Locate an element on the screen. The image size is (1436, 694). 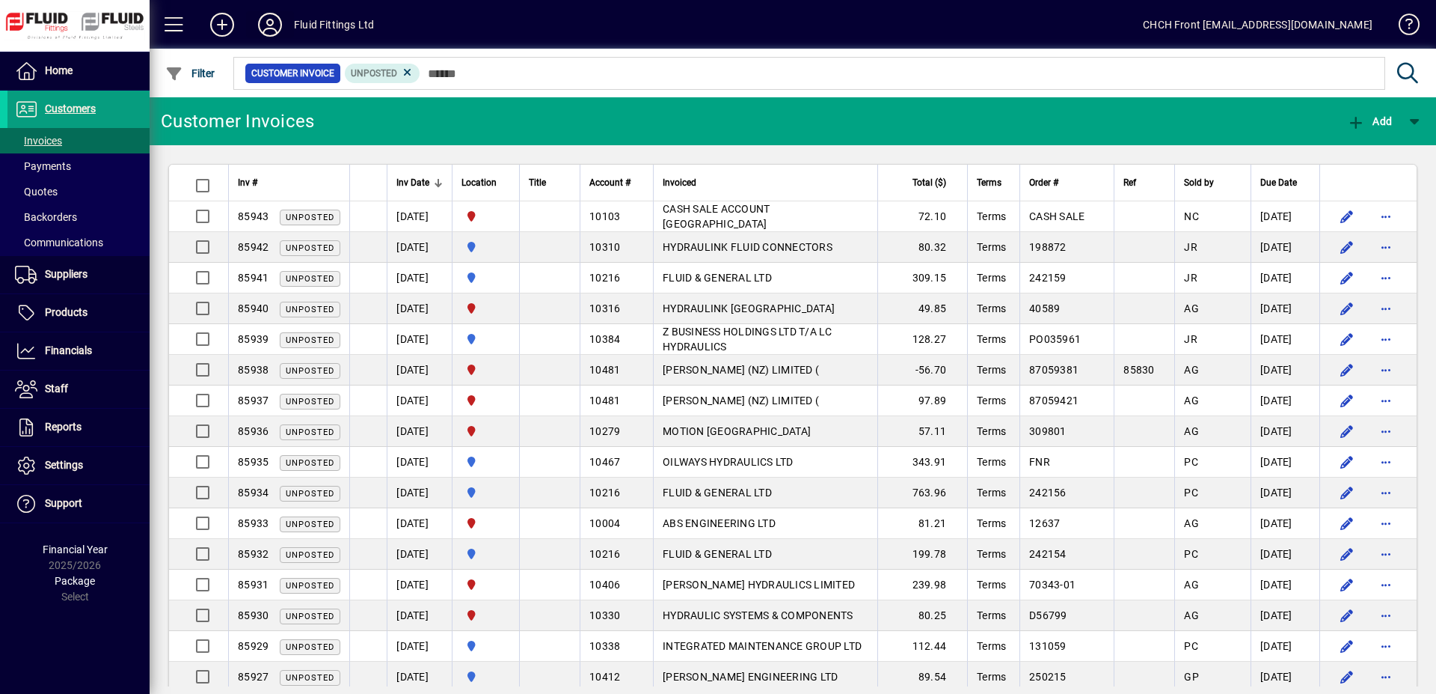
button: Profile is located at coordinates (270, 25).